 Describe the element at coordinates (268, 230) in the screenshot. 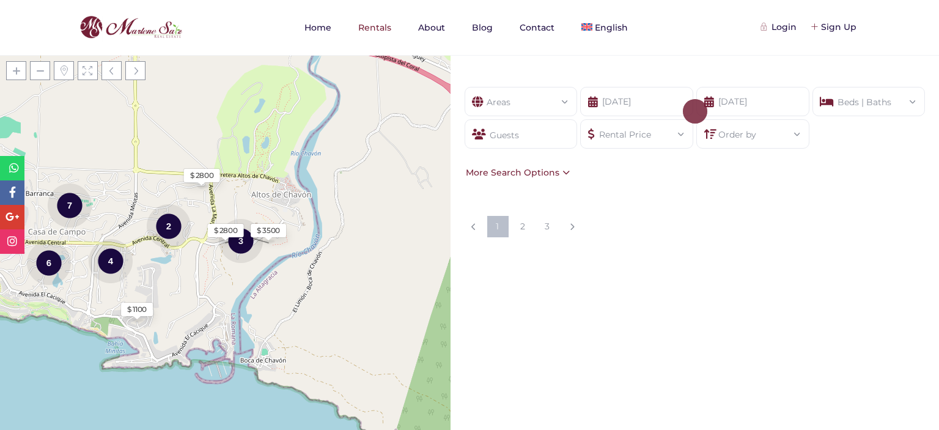

I see `div: $ 3500` at that location.